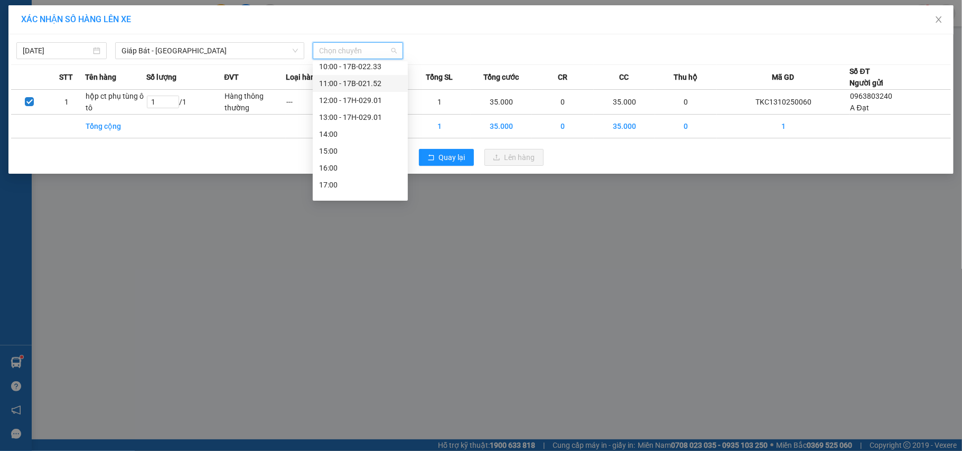  What do you see at coordinates (446, 157) in the screenshot?
I see `button: rollbackQuay lại` at bounding box center [446, 157].